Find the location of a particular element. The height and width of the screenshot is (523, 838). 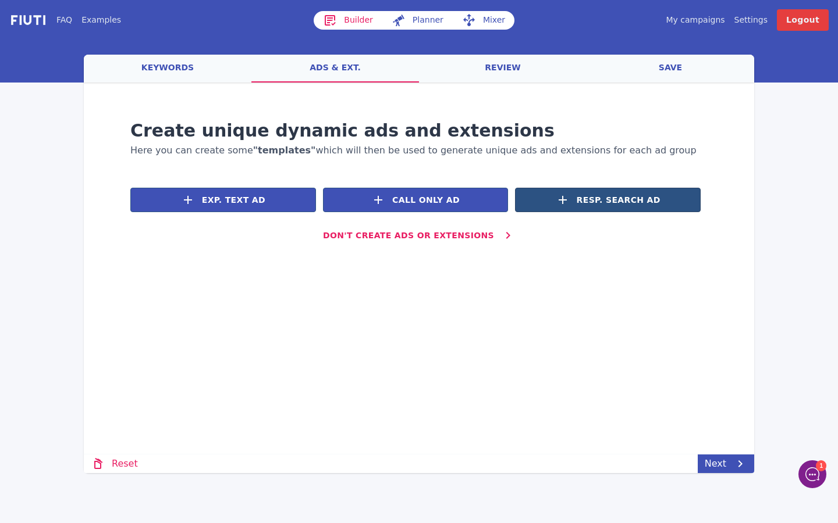

a: Next is located at coordinates (725, 464).